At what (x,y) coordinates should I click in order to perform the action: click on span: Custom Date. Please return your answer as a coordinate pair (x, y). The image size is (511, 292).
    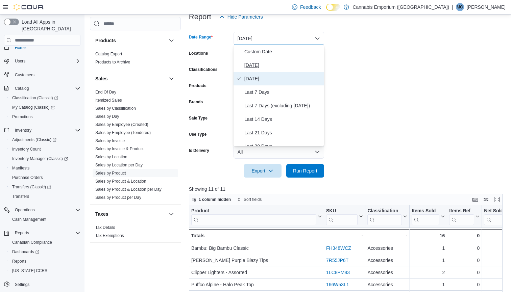
    Looking at the image, I should click on (283, 52).